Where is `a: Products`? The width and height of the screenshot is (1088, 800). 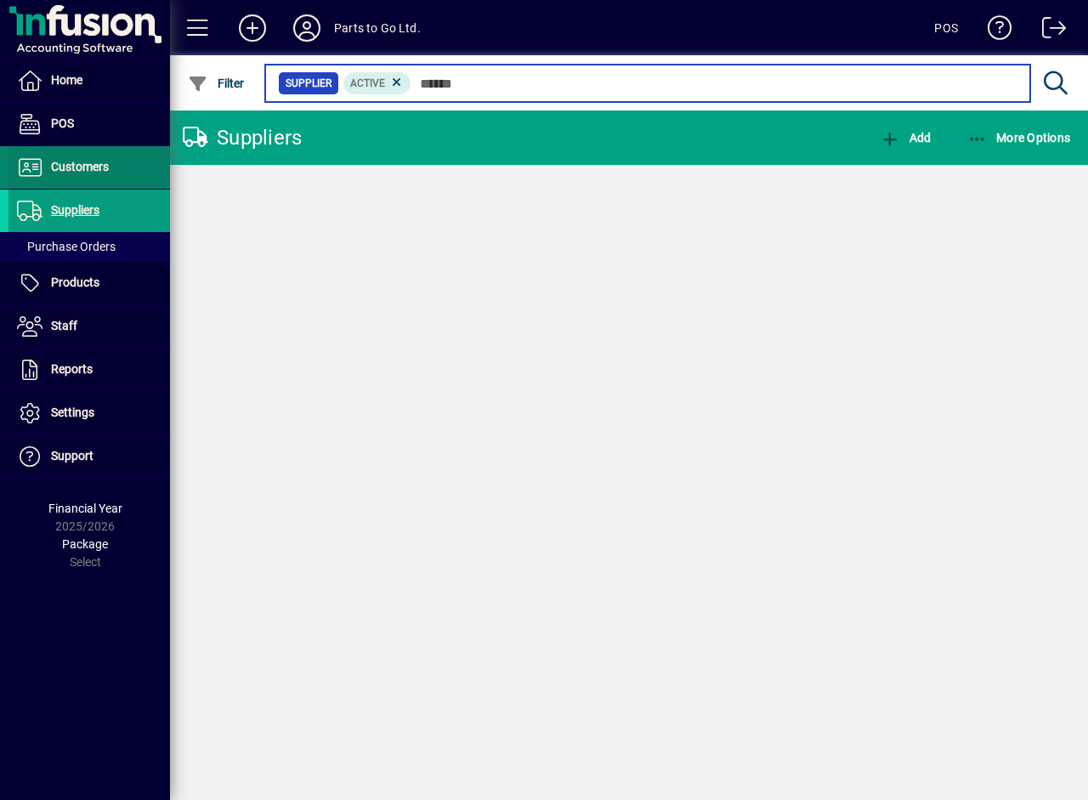
a: Products is located at coordinates (89, 283).